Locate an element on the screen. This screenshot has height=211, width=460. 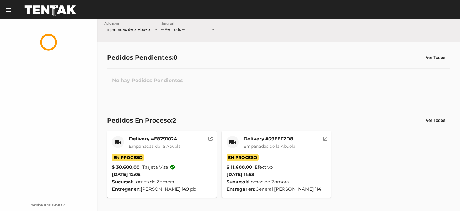
div: version 0.20.0-beta.4 is located at coordinates (48, 205).